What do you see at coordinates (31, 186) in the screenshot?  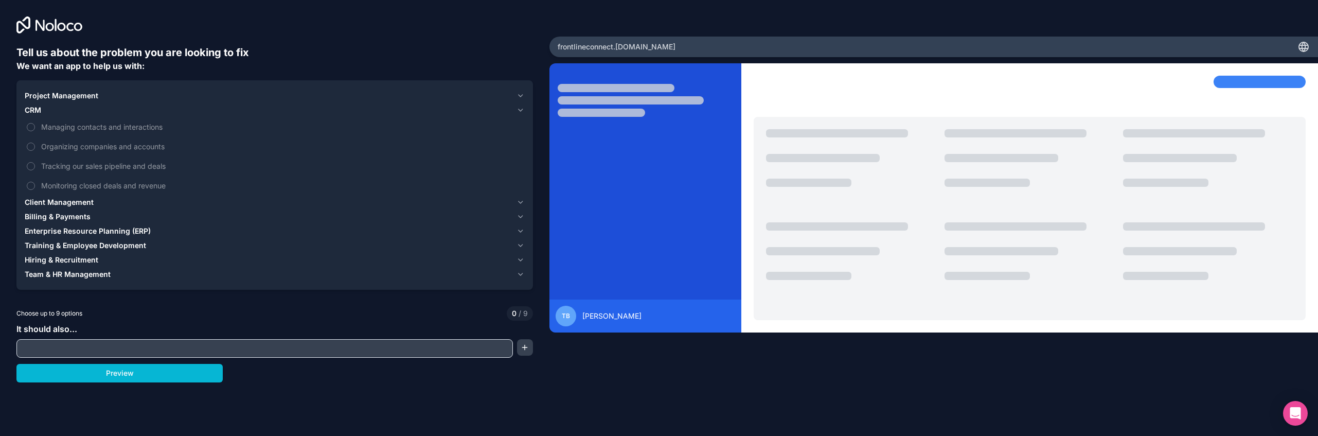 I see `button: Monitoring closed deals and revenue` at bounding box center [31, 186].